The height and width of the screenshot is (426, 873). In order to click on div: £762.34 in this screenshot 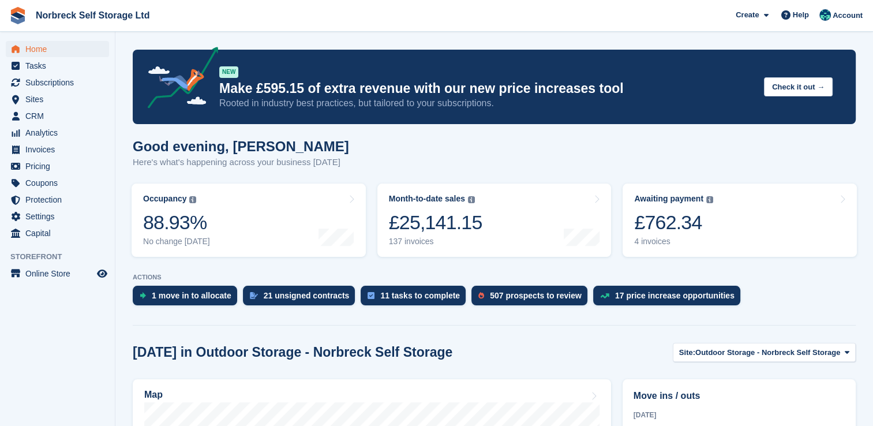, I will do `click(673, 222)`.